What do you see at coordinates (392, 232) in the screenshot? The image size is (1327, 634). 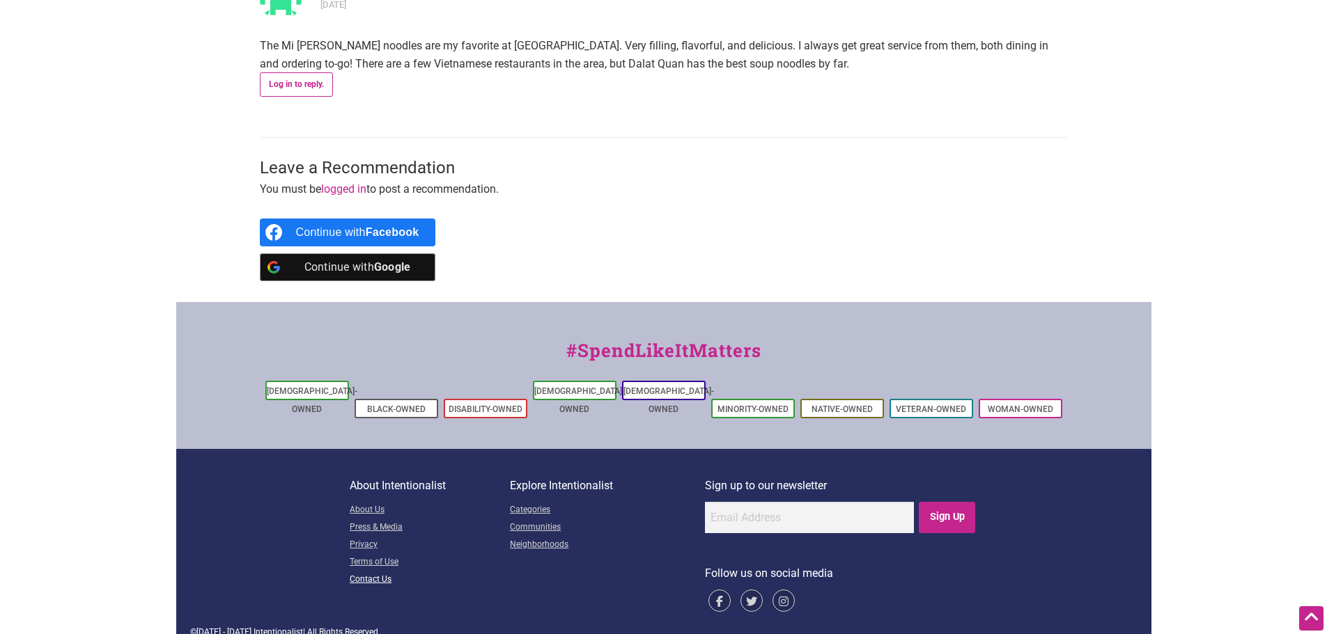 I see `b: Facebook` at bounding box center [392, 232].